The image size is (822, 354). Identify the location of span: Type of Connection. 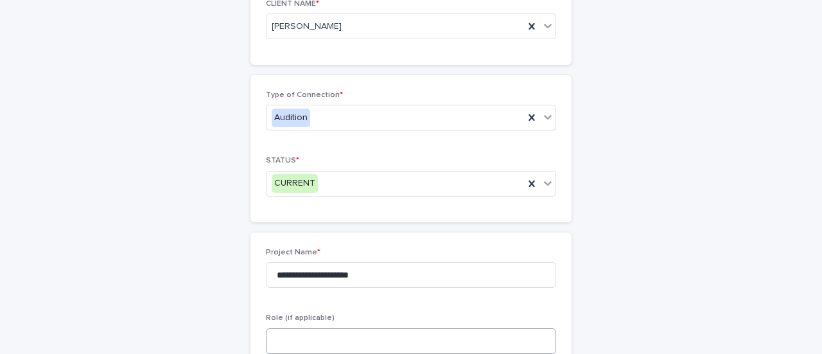
(305, 95).